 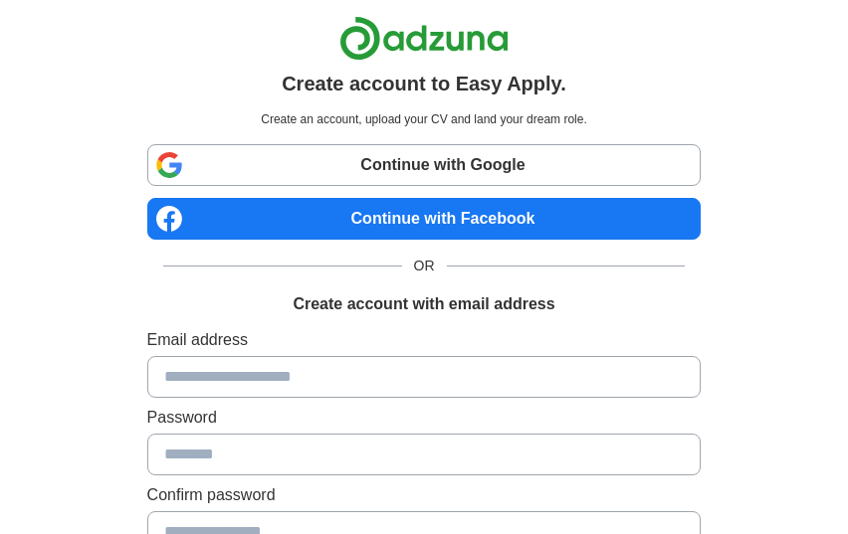 What do you see at coordinates (424, 266) in the screenshot?
I see `span: OR` at bounding box center [424, 266].